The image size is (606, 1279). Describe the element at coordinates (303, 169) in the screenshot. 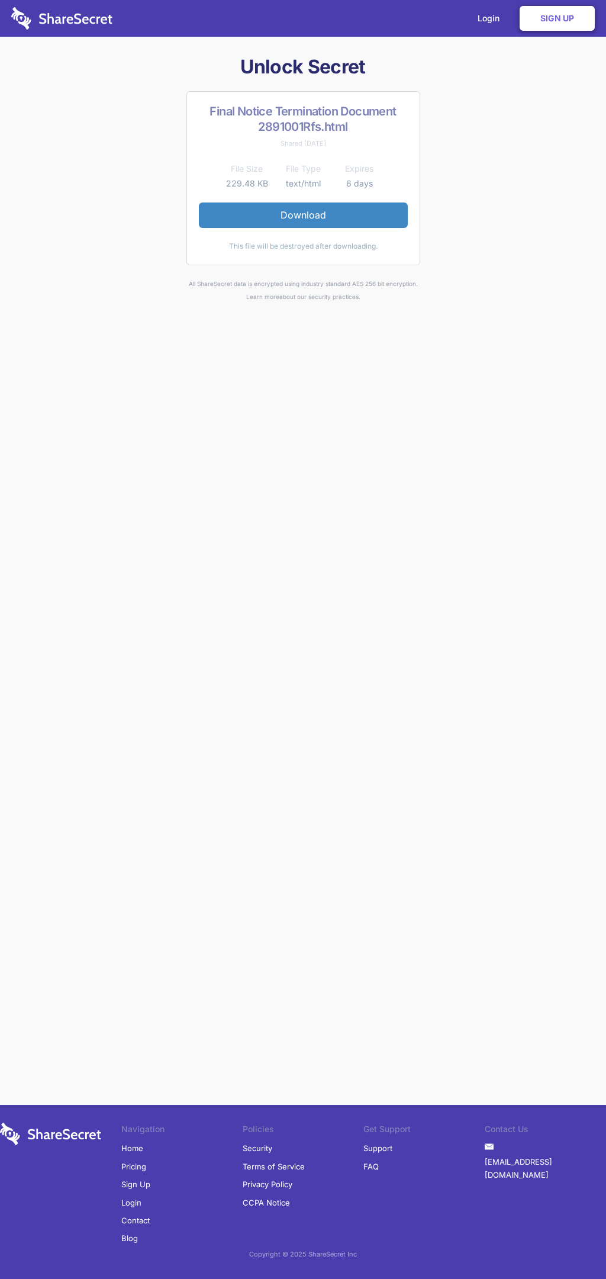

I see `th: File Type` at that location.